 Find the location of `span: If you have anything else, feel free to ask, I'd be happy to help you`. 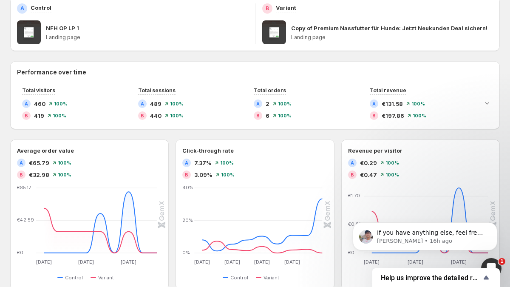

span: If you have anything else, feel free to ask, I'd be happy to help you is located at coordinates (90, 32).